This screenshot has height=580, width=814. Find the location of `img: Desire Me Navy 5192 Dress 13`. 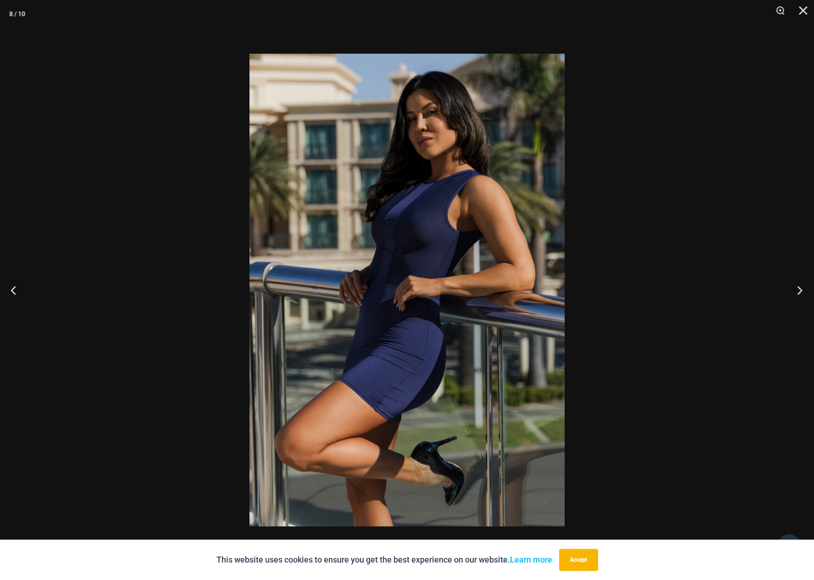

img: Desire Me Navy 5192 Dress 13 is located at coordinates (407, 290).